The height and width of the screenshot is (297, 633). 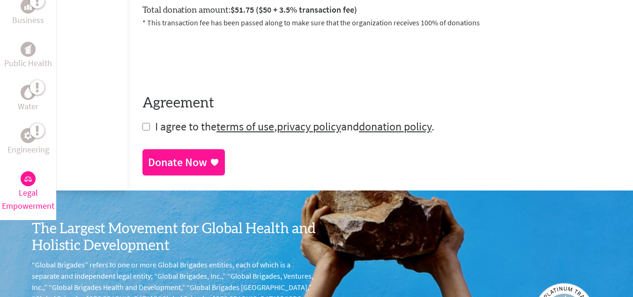 What do you see at coordinates (309, 126) in the screenshot?
I see `a: privacy policy` at bounding box center [309, 126].